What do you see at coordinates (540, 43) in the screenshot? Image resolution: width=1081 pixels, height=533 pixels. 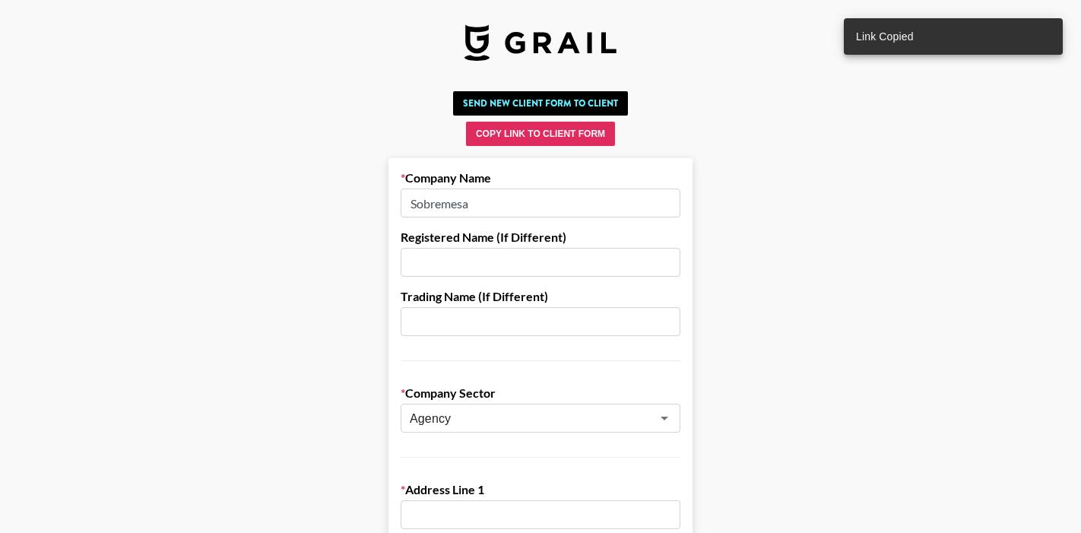 I see `img: Grail Talent Logo` at bounding box center [540, 43].